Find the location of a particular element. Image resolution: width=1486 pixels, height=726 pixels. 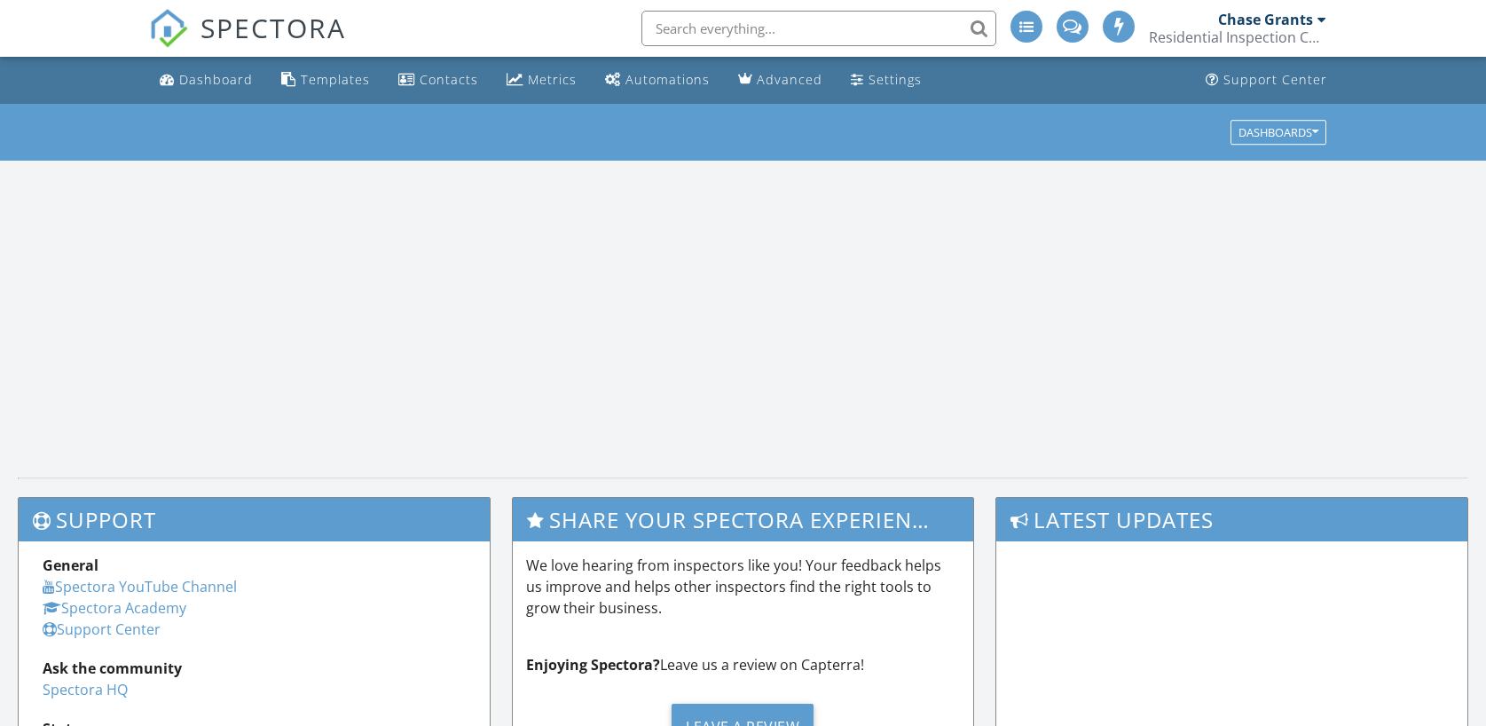

div: Contacts is located at coordinates (449, 79).